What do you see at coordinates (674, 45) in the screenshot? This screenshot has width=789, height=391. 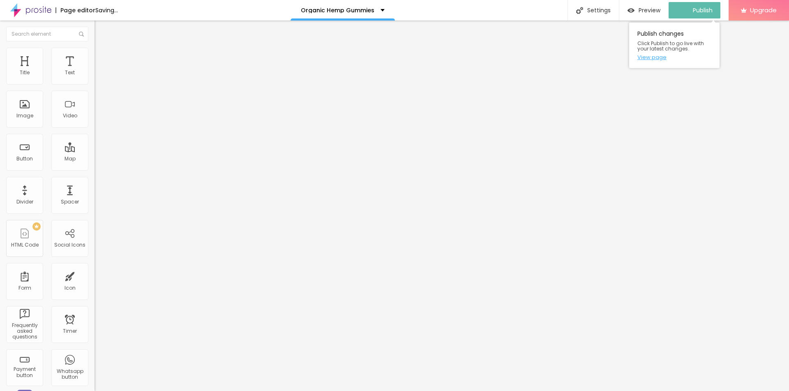 I see `div: Publish changes` at bounding box center [674, 45].